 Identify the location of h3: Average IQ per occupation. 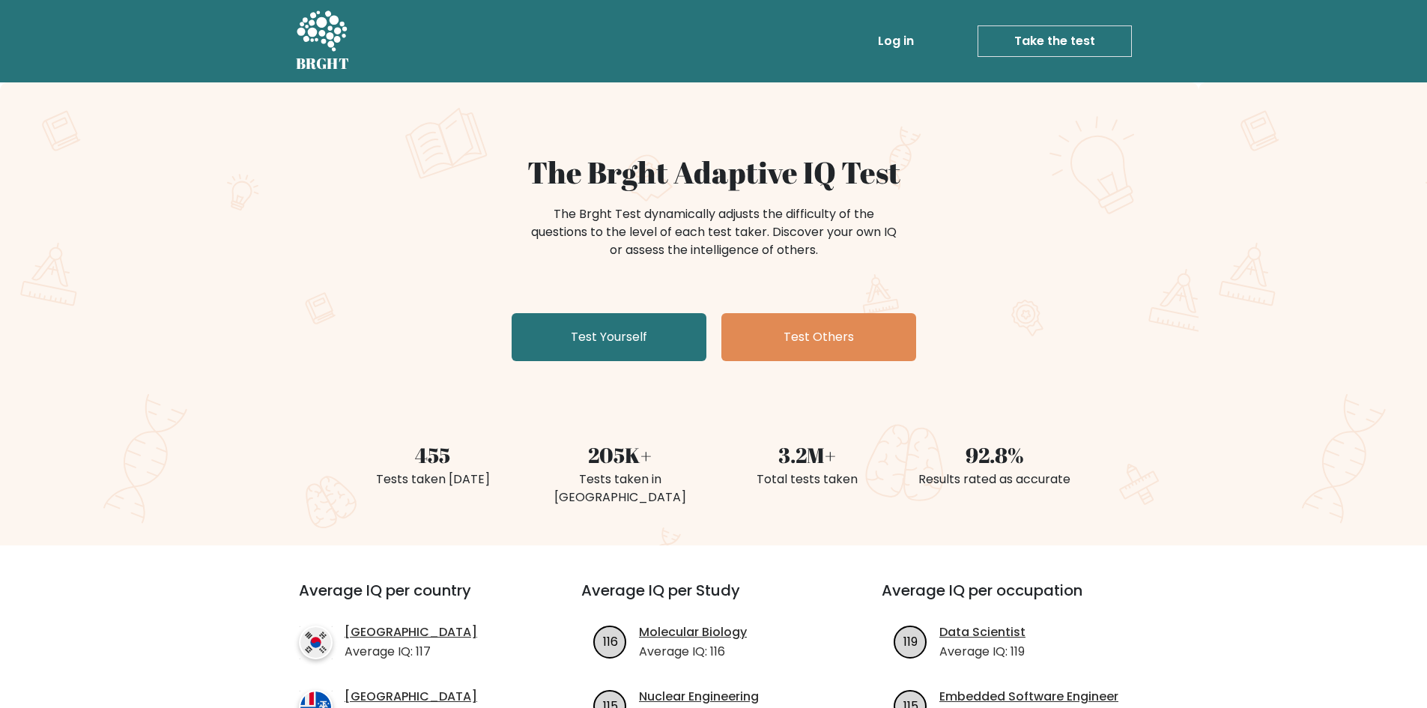
(1013, 599).